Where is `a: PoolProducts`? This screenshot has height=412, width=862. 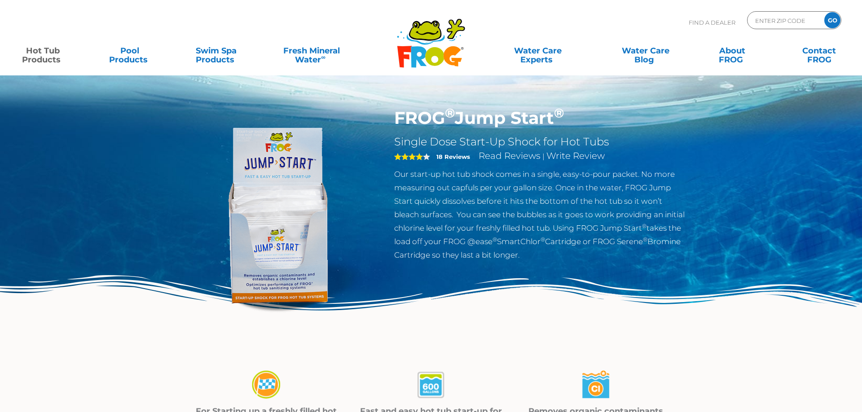
a: PoolProducts is located at coordinates (129, 51).